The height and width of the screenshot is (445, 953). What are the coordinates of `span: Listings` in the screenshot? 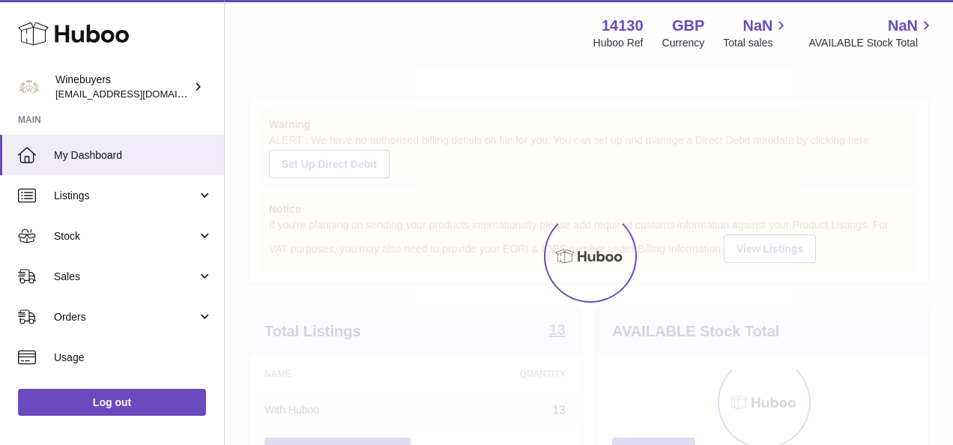 It's located at (125, 196).